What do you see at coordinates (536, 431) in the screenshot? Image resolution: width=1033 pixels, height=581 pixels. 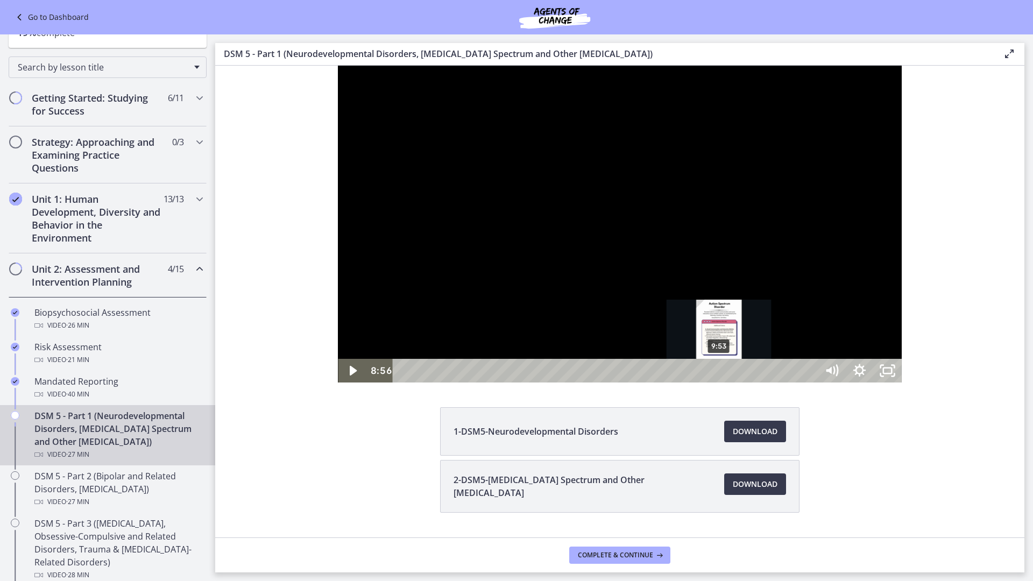 I see `span: 1-DSM5-Neurodevelopmental Disorders` at bounding box center [536, 431].